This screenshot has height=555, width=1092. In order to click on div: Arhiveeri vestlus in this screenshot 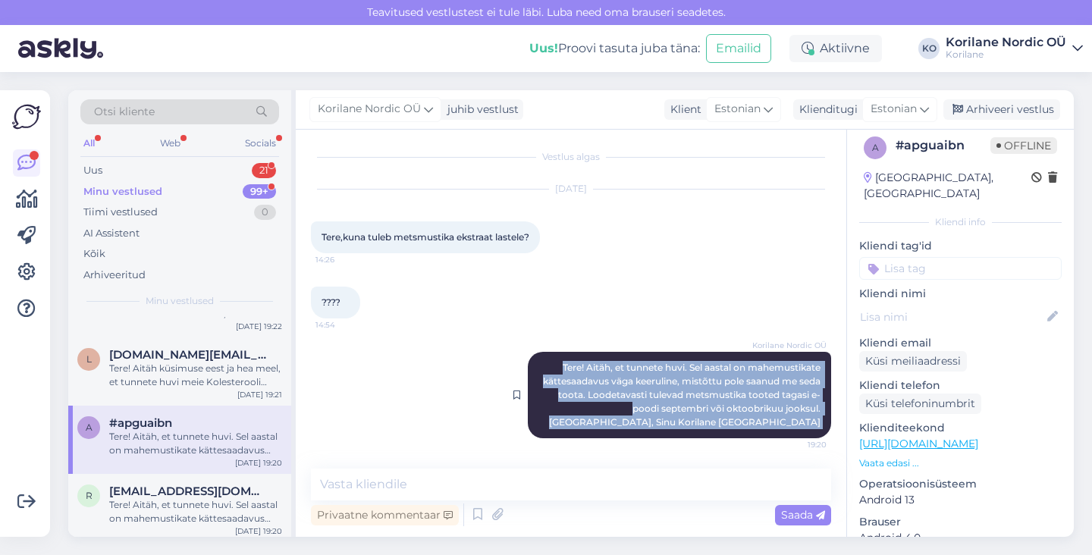, I will do `click(1002, 109)`.